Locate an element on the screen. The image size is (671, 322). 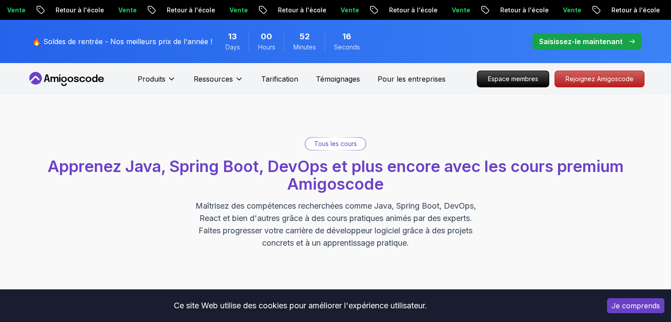
span: Hours is located at coordinates (266, 47).